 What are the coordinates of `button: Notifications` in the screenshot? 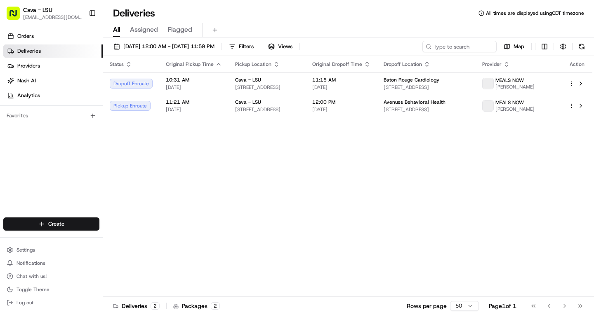 It's located at (51, 263).